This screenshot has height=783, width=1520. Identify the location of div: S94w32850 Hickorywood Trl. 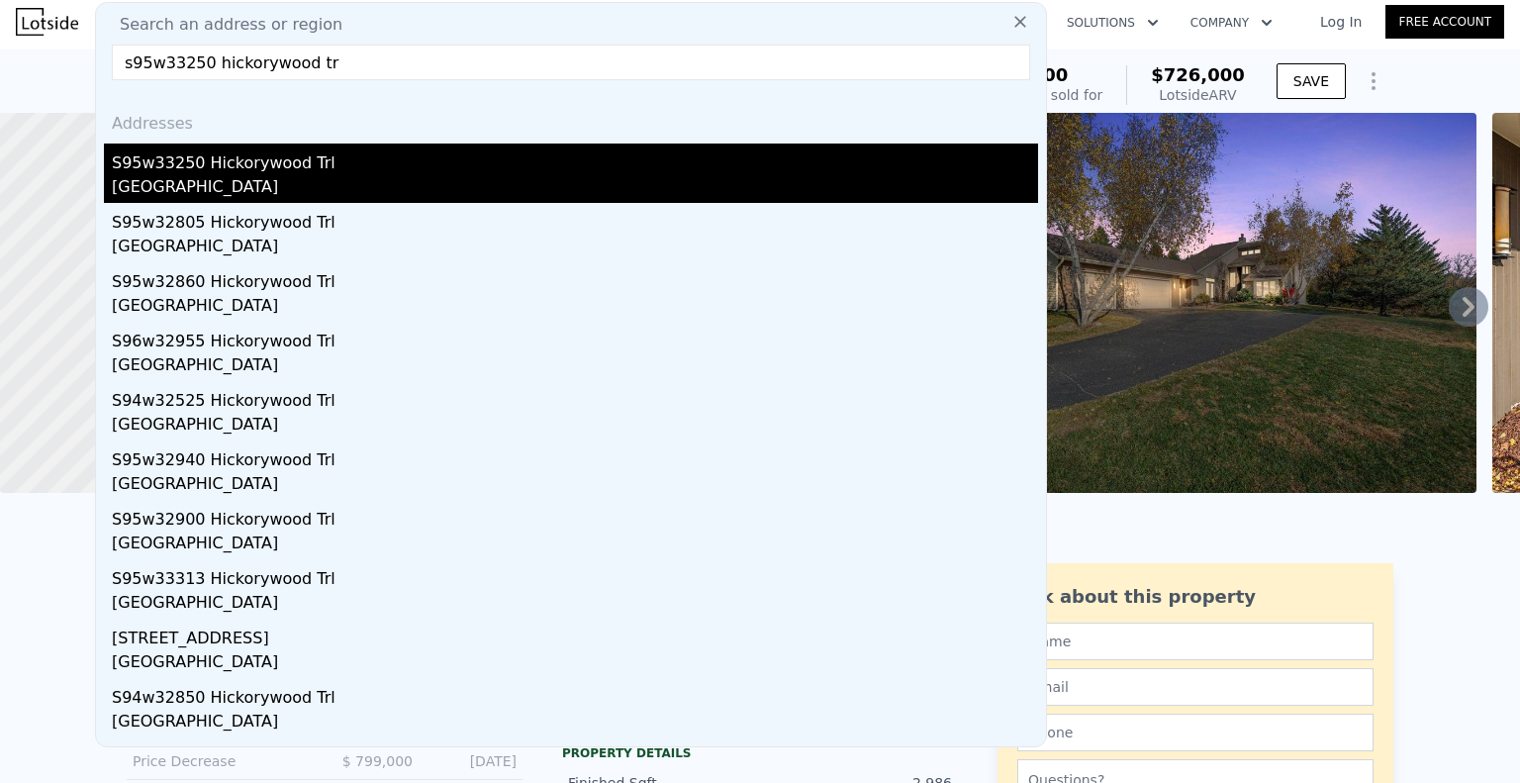
(575, 694).